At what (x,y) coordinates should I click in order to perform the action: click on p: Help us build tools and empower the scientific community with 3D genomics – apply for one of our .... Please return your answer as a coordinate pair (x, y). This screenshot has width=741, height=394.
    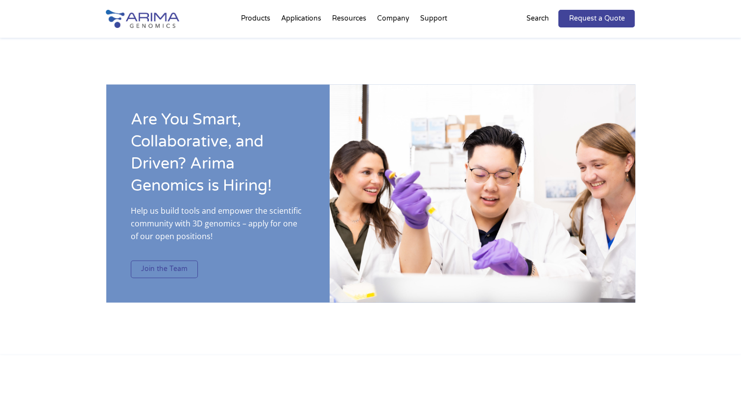
    Looking at the image, I should click on (218, 227).